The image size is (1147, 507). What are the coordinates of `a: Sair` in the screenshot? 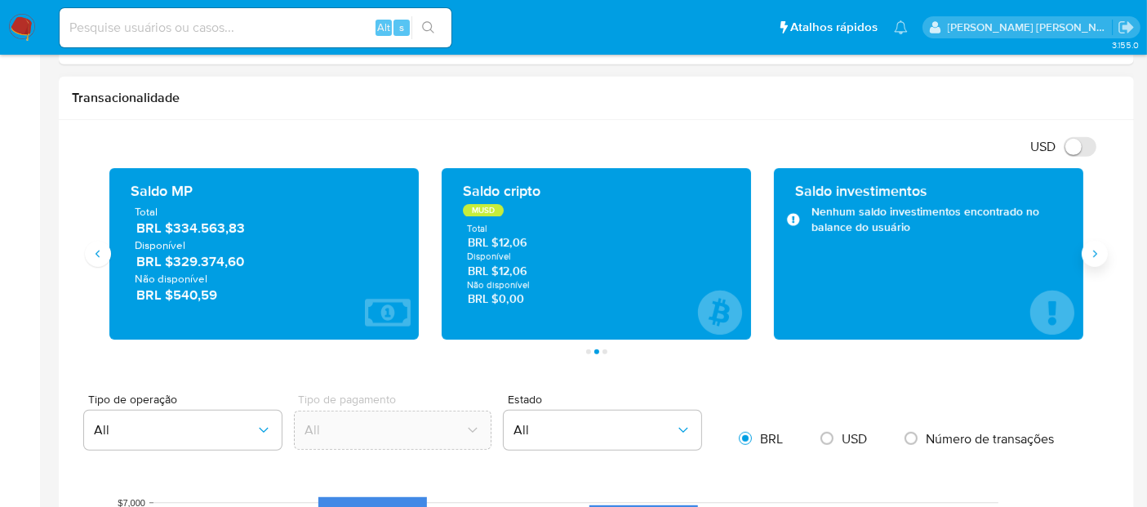 It's located at (1126, 27).